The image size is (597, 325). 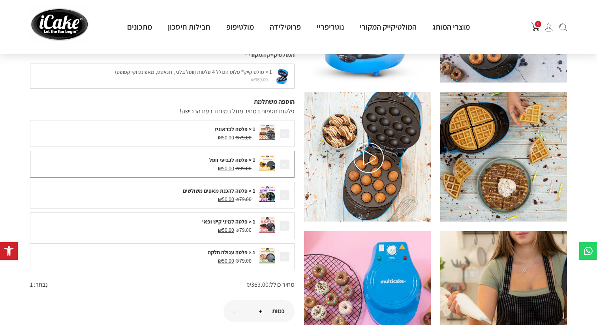 I want to click on div: 1 × פלטה לגביעי וופל, so click(x=145, y=160).